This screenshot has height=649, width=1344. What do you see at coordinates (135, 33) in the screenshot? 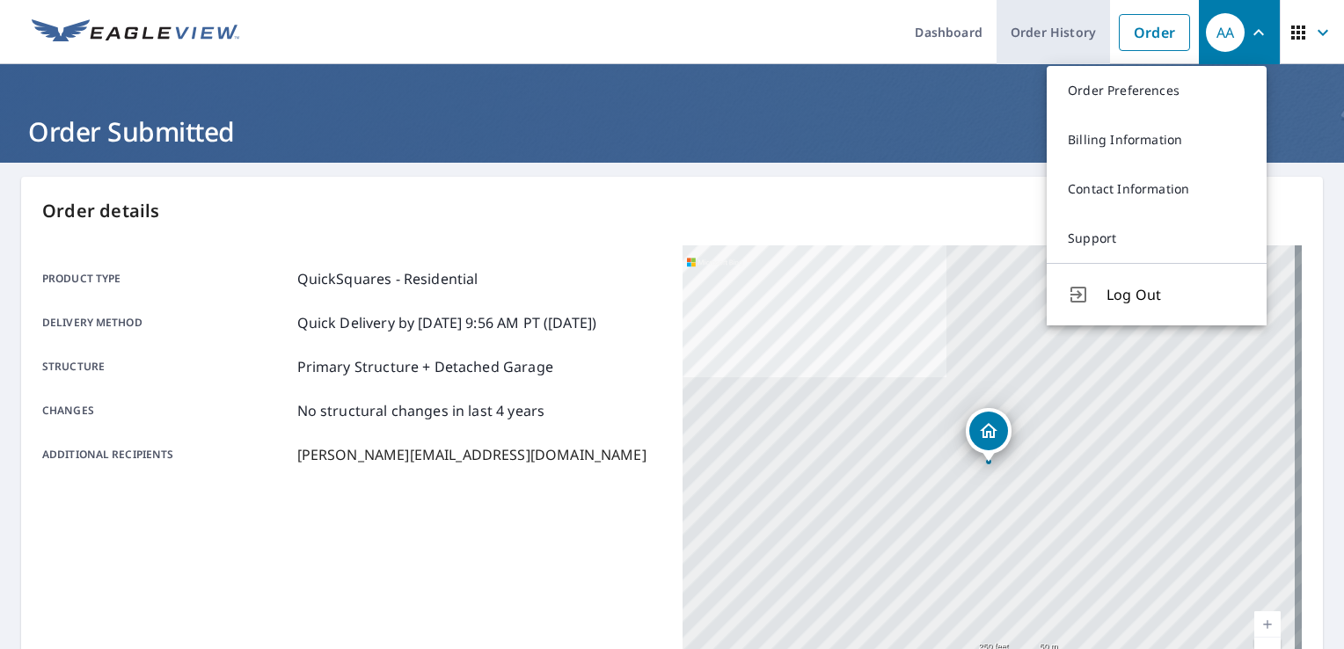
I see `img: EV Logo` at bounding box center [135, 33].